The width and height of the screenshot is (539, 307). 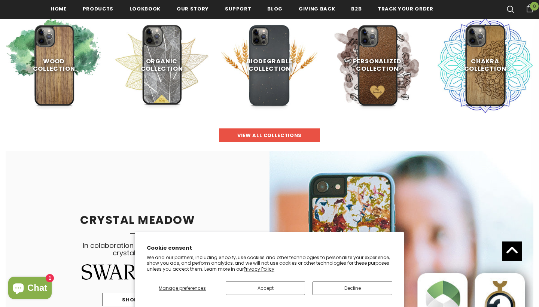 I want to click on span: In colaboration with the greatest crystal makers, so click(x=138, y=258).